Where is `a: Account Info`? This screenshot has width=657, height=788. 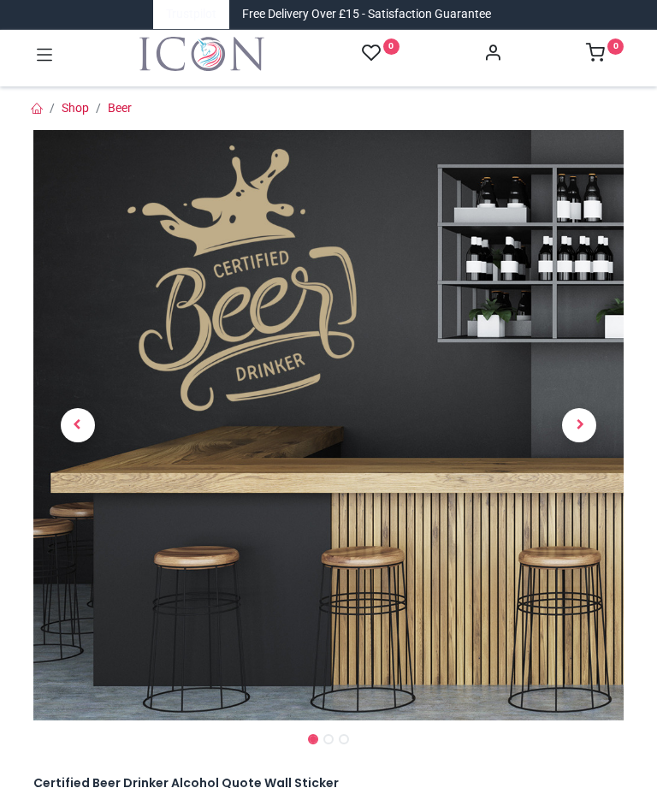
a: Account Info is located at coordinates (493, 55).